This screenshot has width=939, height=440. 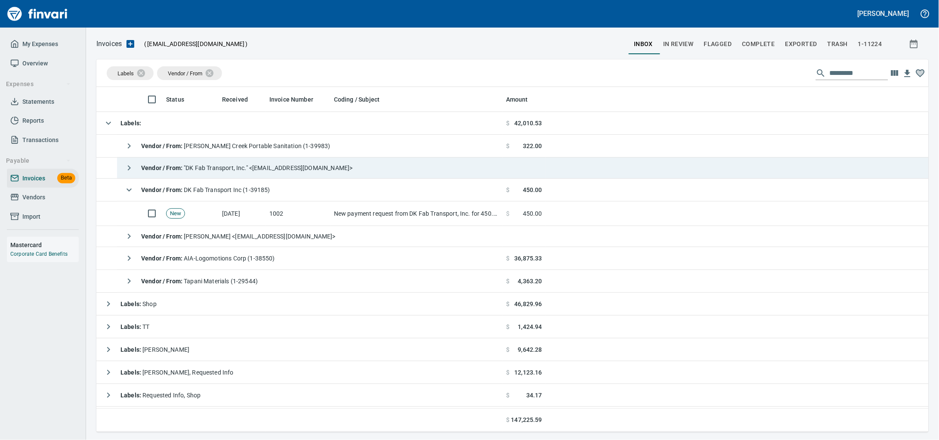 What do you see at coordinates (208, 258) in the screenshot?
I see `span: AIA-Logomotions Corp (1-38550)` at bounding box center [208, 258].